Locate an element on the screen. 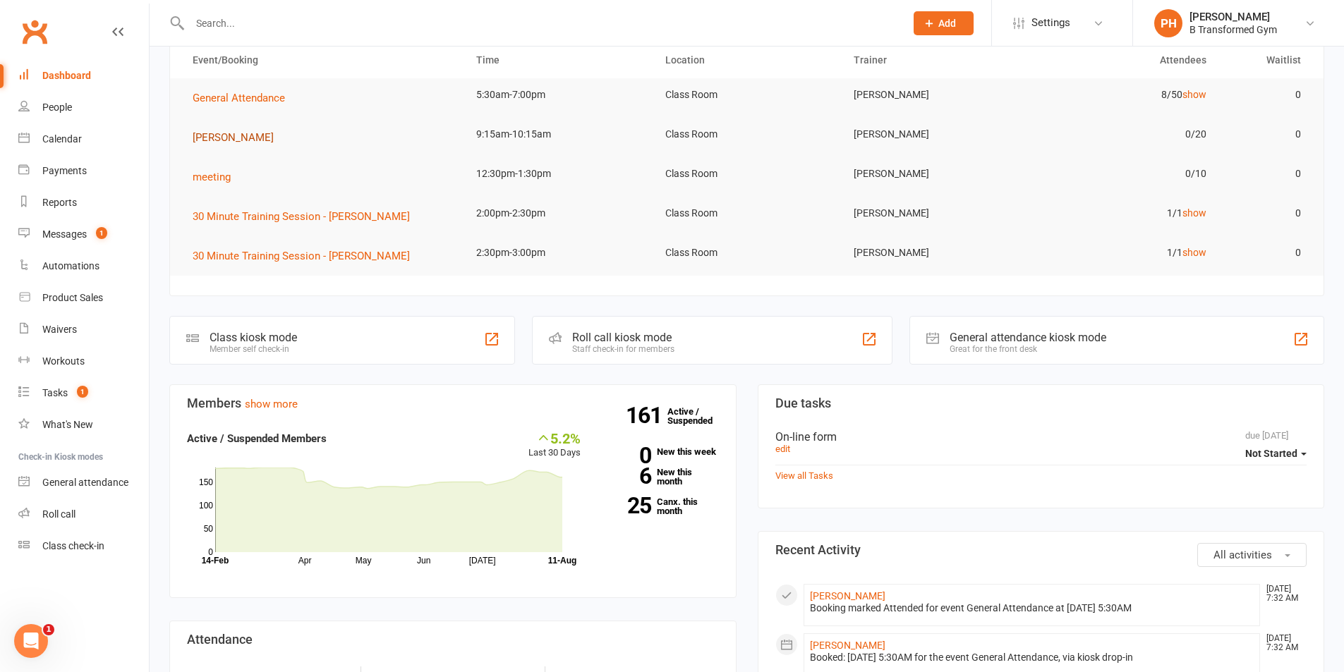 Image resolution: width=1344 pixels, height=672 pixels. a: People is located at coordinates (83, 107).